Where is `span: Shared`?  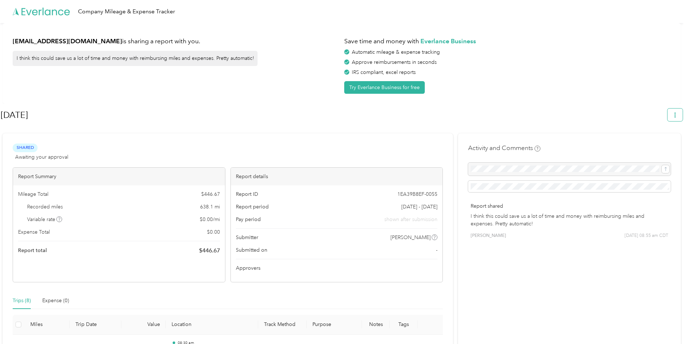
span: Shared is located at coordinates (25, 148).